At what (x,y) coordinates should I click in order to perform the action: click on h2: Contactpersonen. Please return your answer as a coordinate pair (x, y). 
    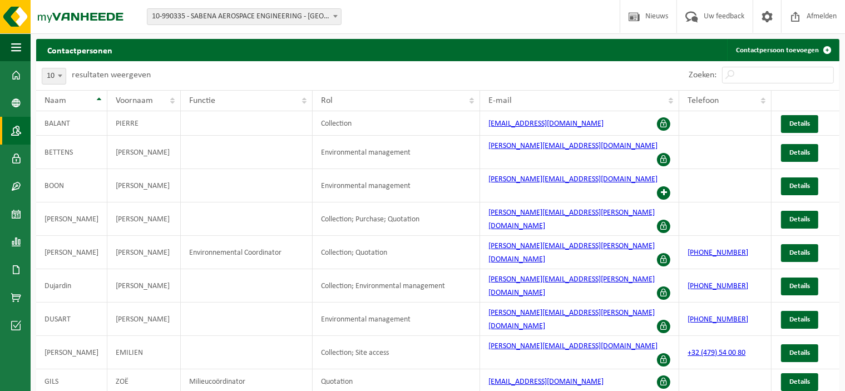
    Looking at the image, I should click on (80, 49).